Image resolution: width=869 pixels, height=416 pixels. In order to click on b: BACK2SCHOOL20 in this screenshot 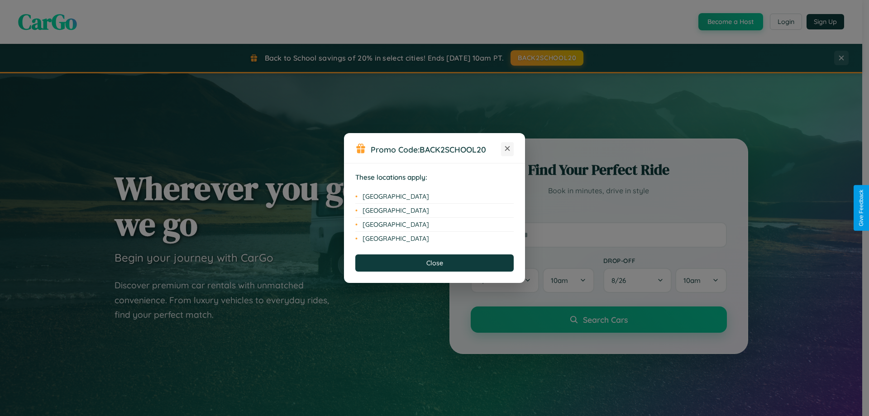, I will do `click(453, 149)`.